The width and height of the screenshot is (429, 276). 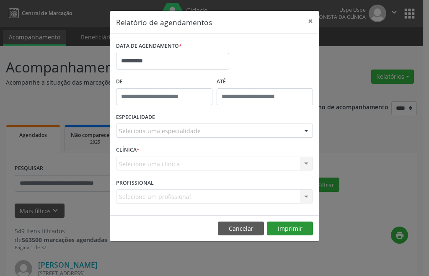 I want to click on label: DATA DE AGENDAMENTO, so click(x=149, y=46).